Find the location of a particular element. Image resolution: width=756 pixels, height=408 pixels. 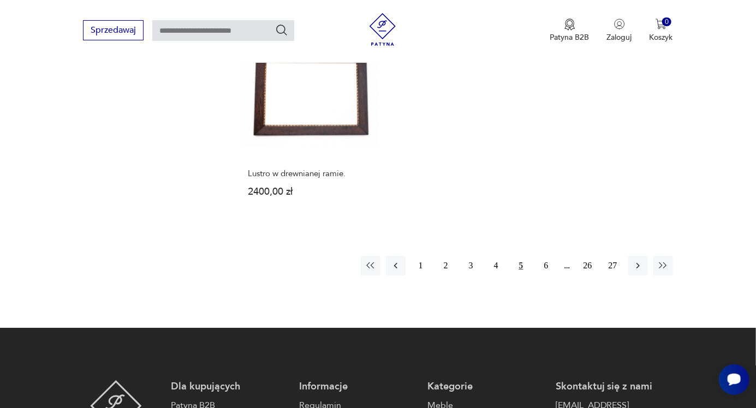

button: 26 is located at coordinates (588, 266).